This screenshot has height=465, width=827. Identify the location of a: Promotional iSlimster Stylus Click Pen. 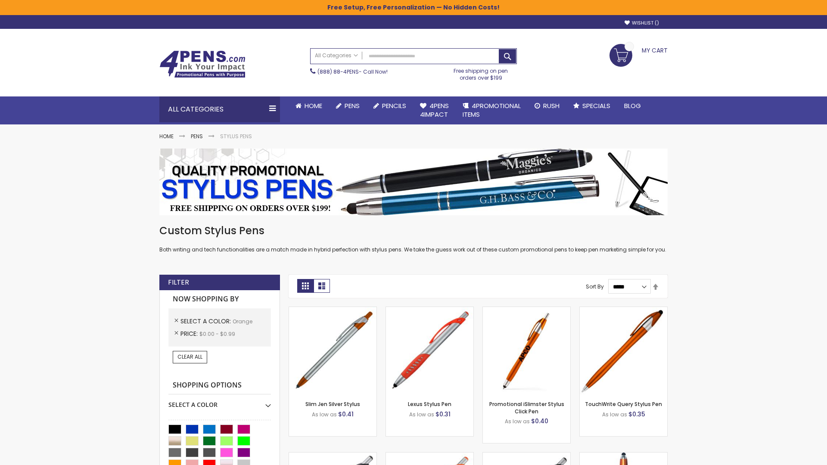
(527, 408).